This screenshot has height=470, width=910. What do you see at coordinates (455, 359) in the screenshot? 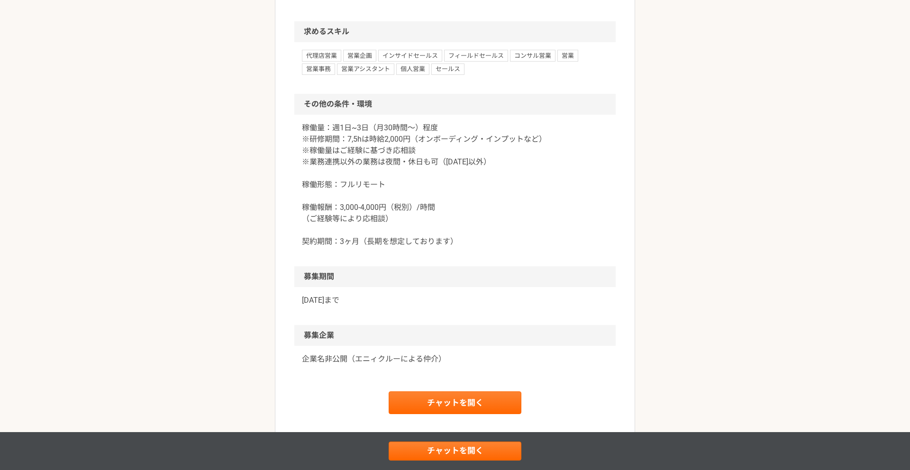
I see `a: 企業名非公開（エニィクルーによる仲介）` at bounding box center [455, 359].